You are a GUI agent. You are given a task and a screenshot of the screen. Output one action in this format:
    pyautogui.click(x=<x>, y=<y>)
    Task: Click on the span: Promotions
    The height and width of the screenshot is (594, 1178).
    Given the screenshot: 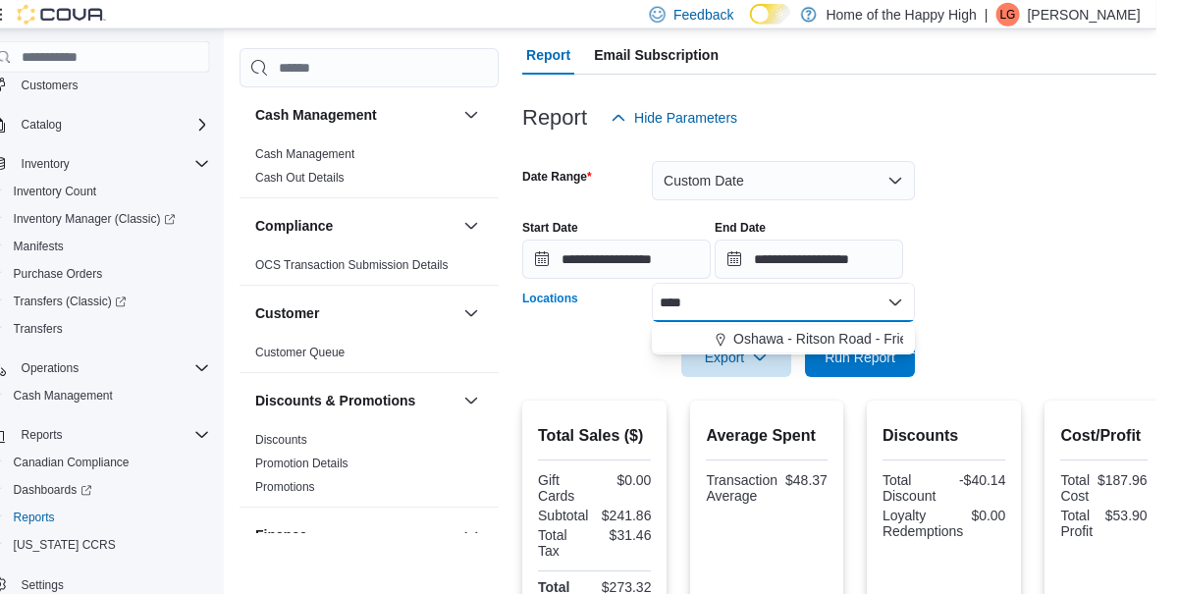 What is the action you would take?
    pyautogui.click(x=306, y=488)
    